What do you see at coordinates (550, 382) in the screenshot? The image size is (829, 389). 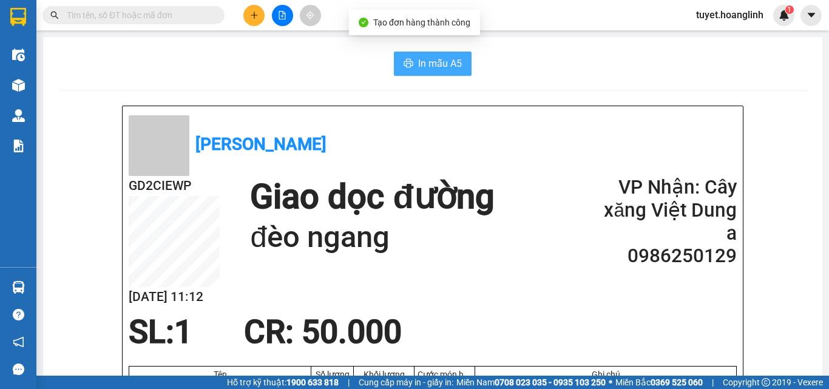 I see `strong: 0708 023 035 - 0935 103 250` at bounding box center [550, 382].